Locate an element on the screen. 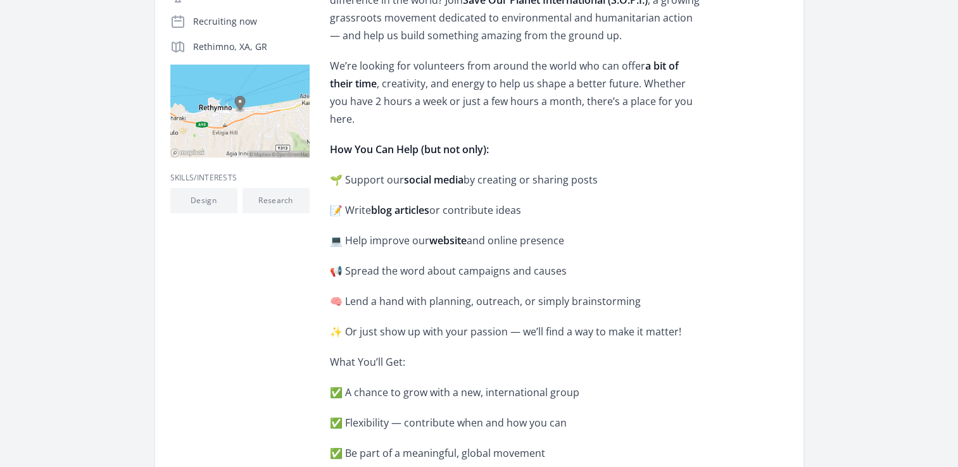  p: 🌱 Support our by creating or sharing posts is located at coordinates (515, 180).